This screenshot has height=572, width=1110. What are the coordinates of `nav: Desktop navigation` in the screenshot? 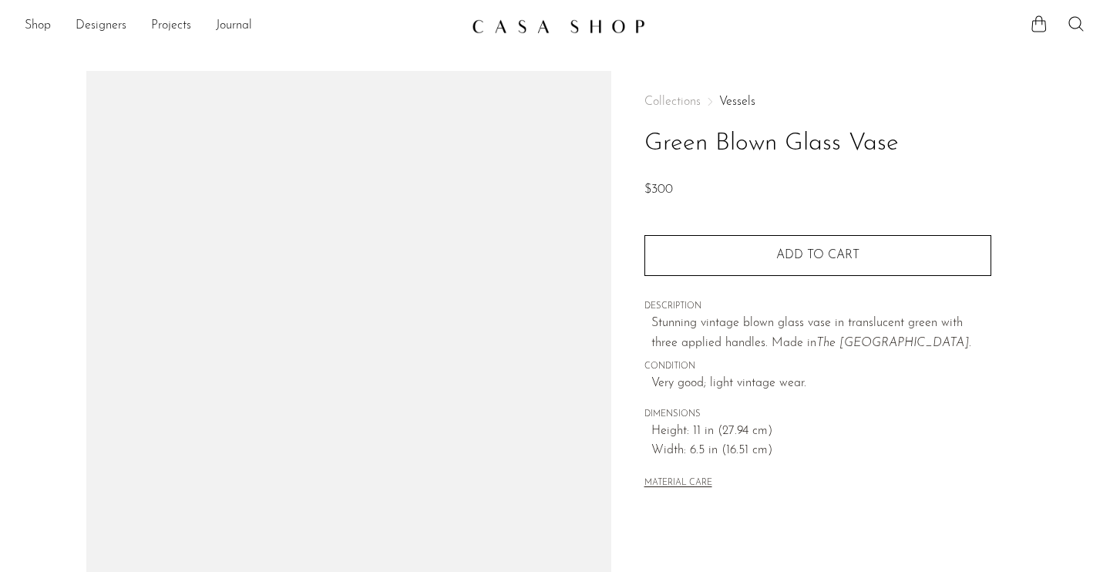 It's located at (242, 26).